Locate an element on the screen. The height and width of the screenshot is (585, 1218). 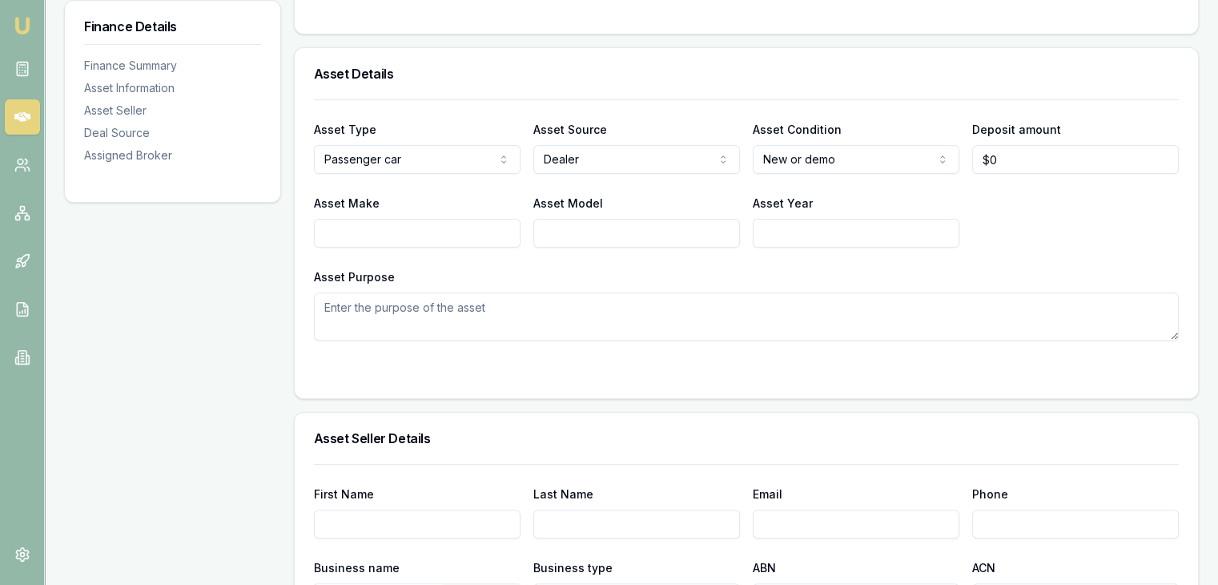
div: Asset Seller is located at coordinates (172, 111).